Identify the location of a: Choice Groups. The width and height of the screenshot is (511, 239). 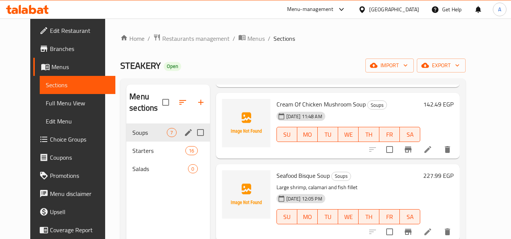
(74, 139).